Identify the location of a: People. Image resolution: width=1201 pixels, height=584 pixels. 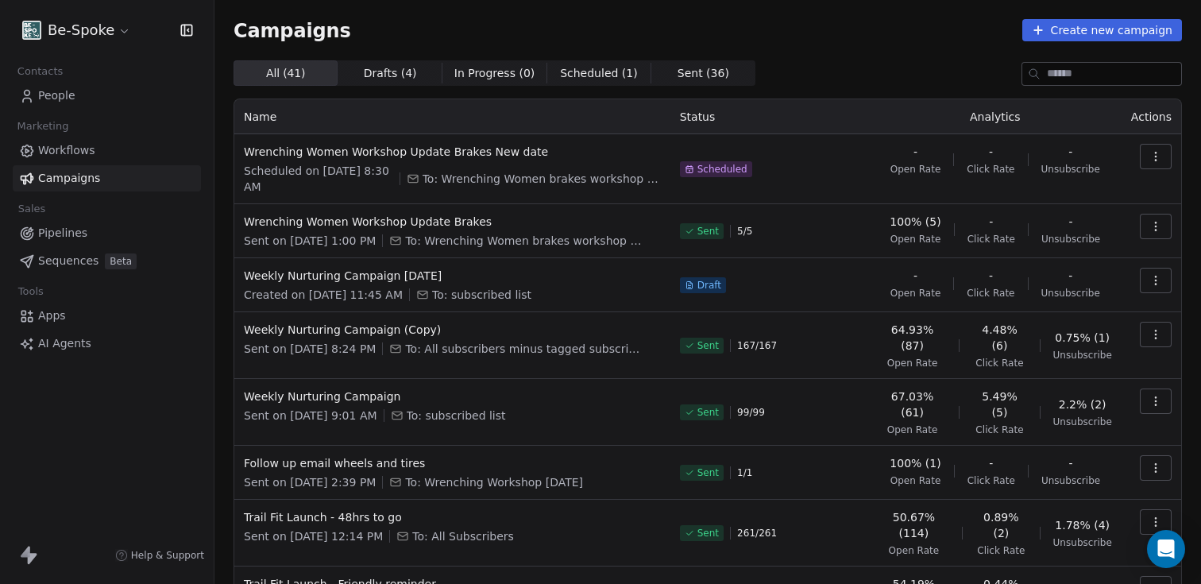
(106, 95).